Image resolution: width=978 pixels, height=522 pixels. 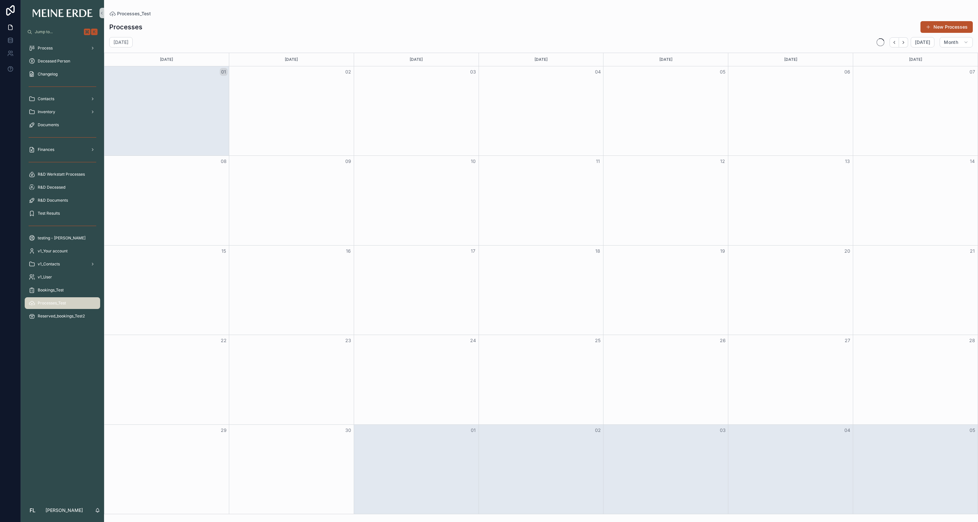 What do you see at coordinates (49, 264) in the screenshot?
I see `span: v1_Contacts` at bounding box center [49, 264].